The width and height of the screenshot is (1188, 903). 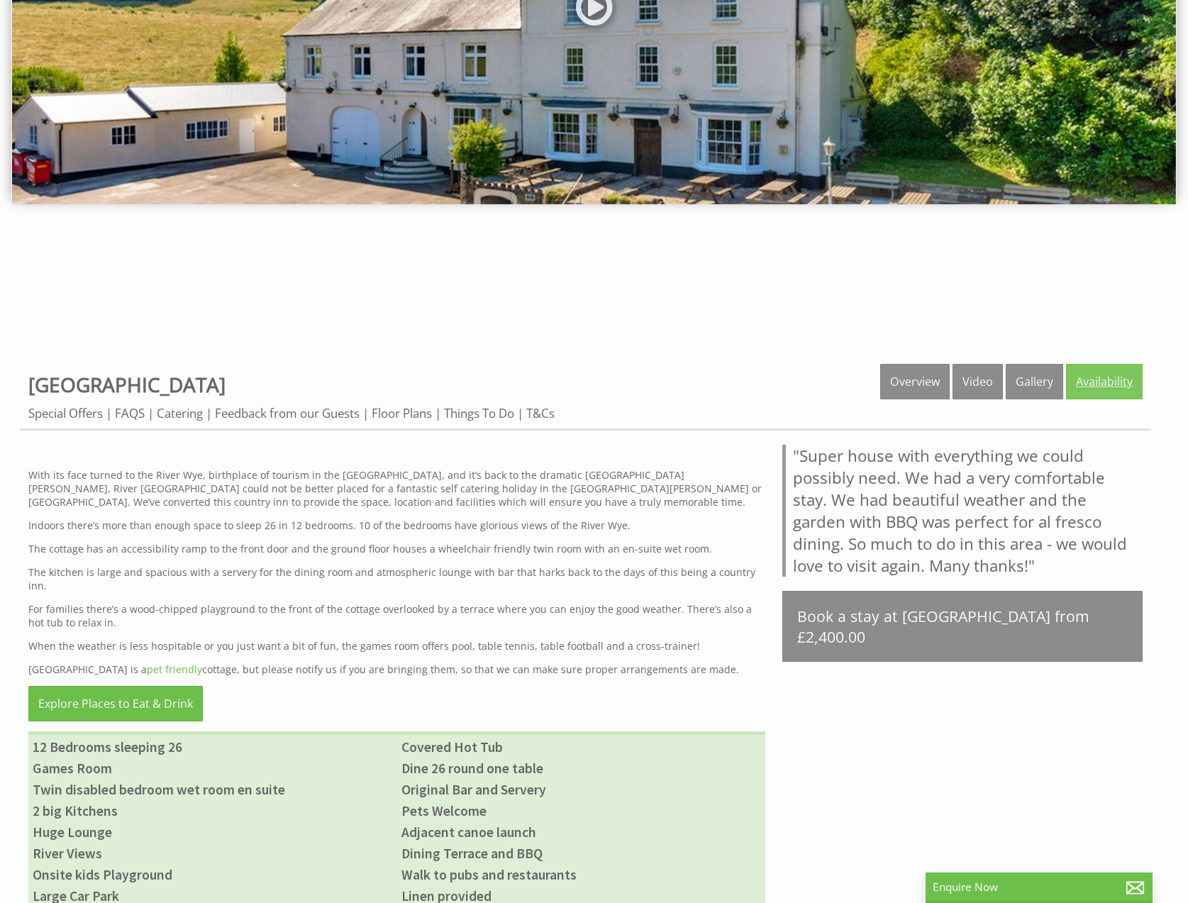 What do you see at coordinates (116, 703) in the screenshot?
I see `a: Explore Places to Eat & Drink` at bounding box center [116, 703].